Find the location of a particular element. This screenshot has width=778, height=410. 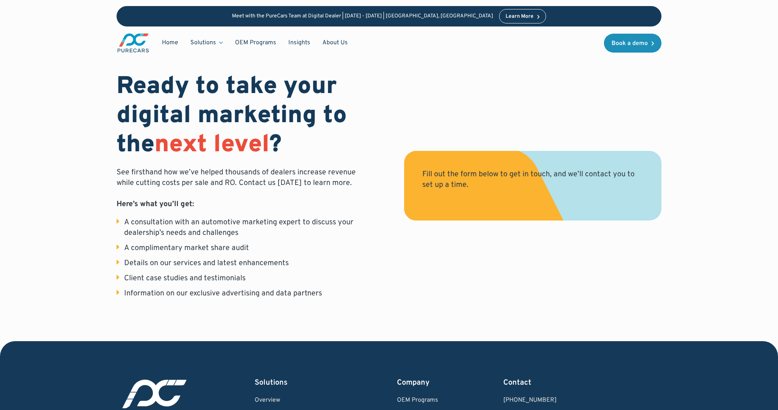

a: Overview is located at coordinates (293, 401).